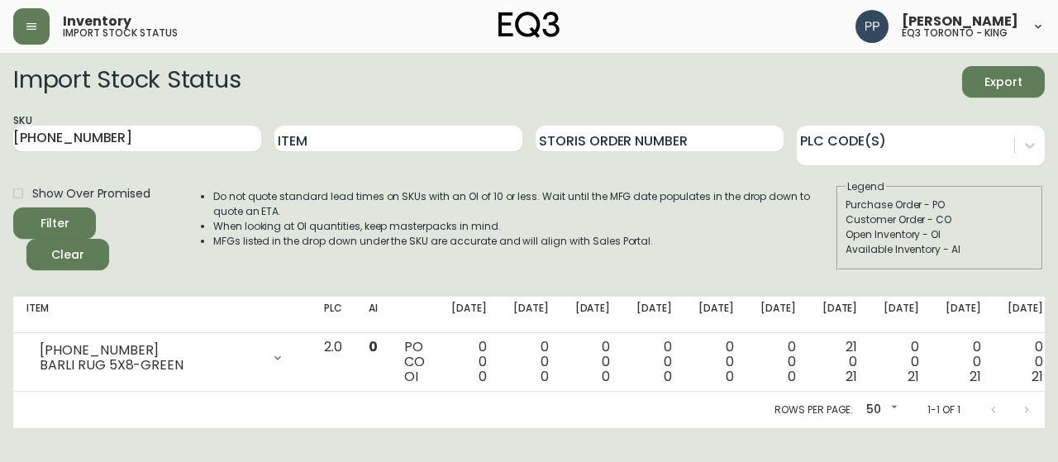 The height and width of the screenshot is (462, 1058). I want to click on div: PO CO, so click(414, 362).